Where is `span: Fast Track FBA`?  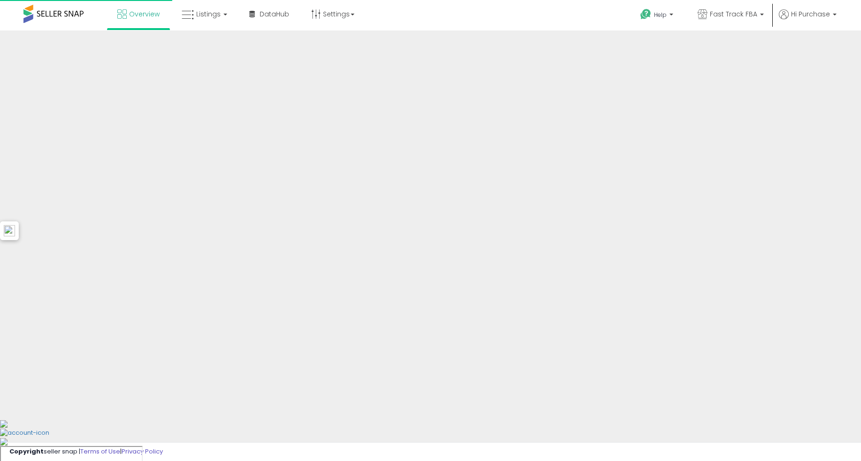 span: Fast Track FBA is located at coordinates (733, 14).